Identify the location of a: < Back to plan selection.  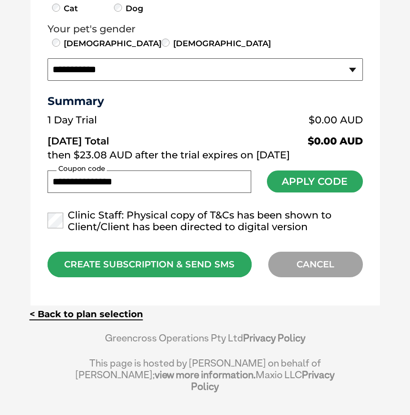
(86, 314).